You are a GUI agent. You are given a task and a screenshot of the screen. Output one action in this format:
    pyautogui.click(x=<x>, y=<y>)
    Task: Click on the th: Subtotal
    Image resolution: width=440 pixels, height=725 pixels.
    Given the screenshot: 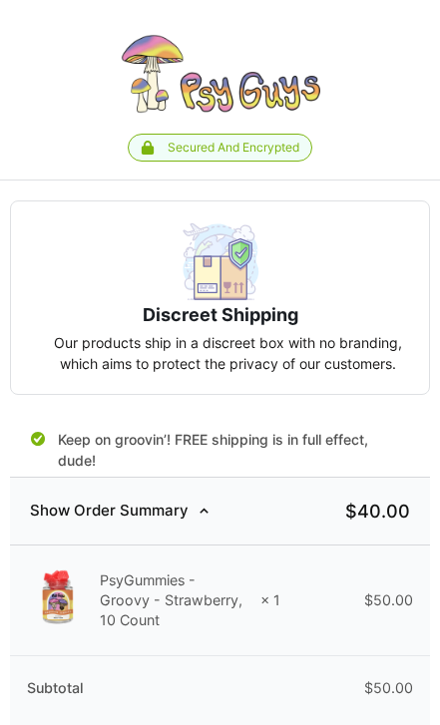 What is the action you would take?
    pyautogui.click(x=150, y=684)
    